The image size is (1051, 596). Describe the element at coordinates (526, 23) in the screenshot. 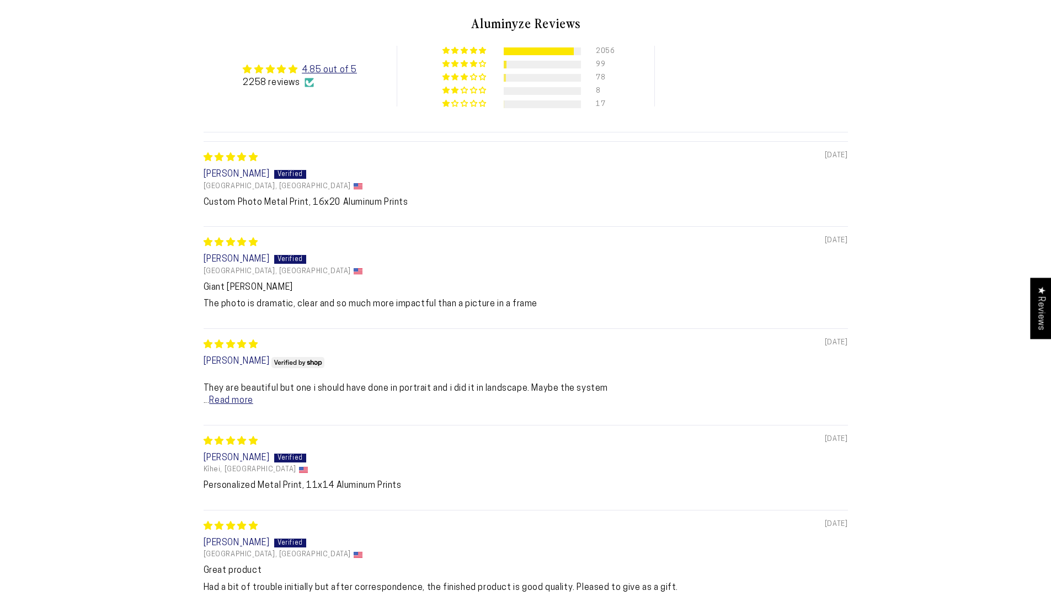

I see `h2: Aluminyze Reviews` at that location.